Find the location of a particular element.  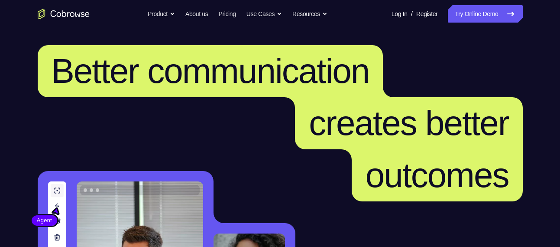

a: Pricing is located at coordinates (227, 14).